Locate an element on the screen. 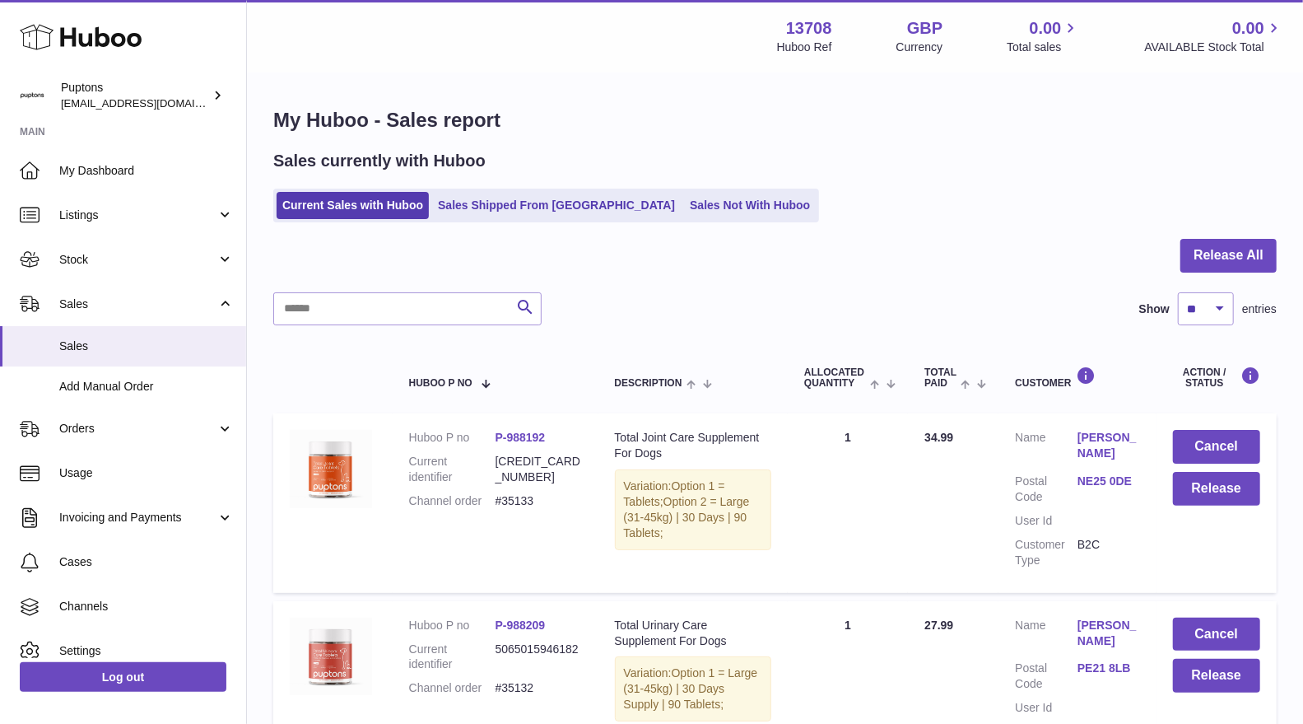  dd: B2C is located at coordinates (1109, 552).